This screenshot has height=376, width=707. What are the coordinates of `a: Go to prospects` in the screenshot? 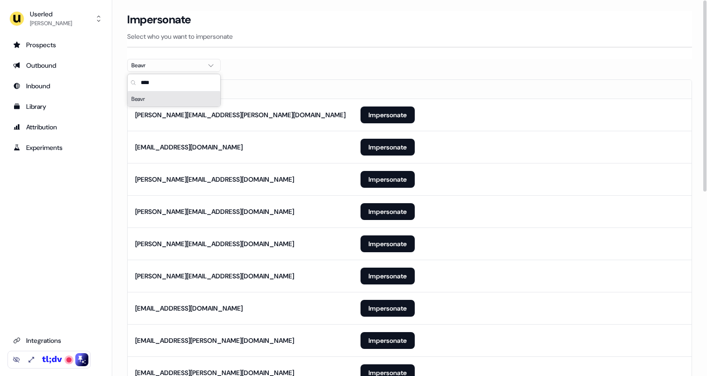 It's located at (56, 45).